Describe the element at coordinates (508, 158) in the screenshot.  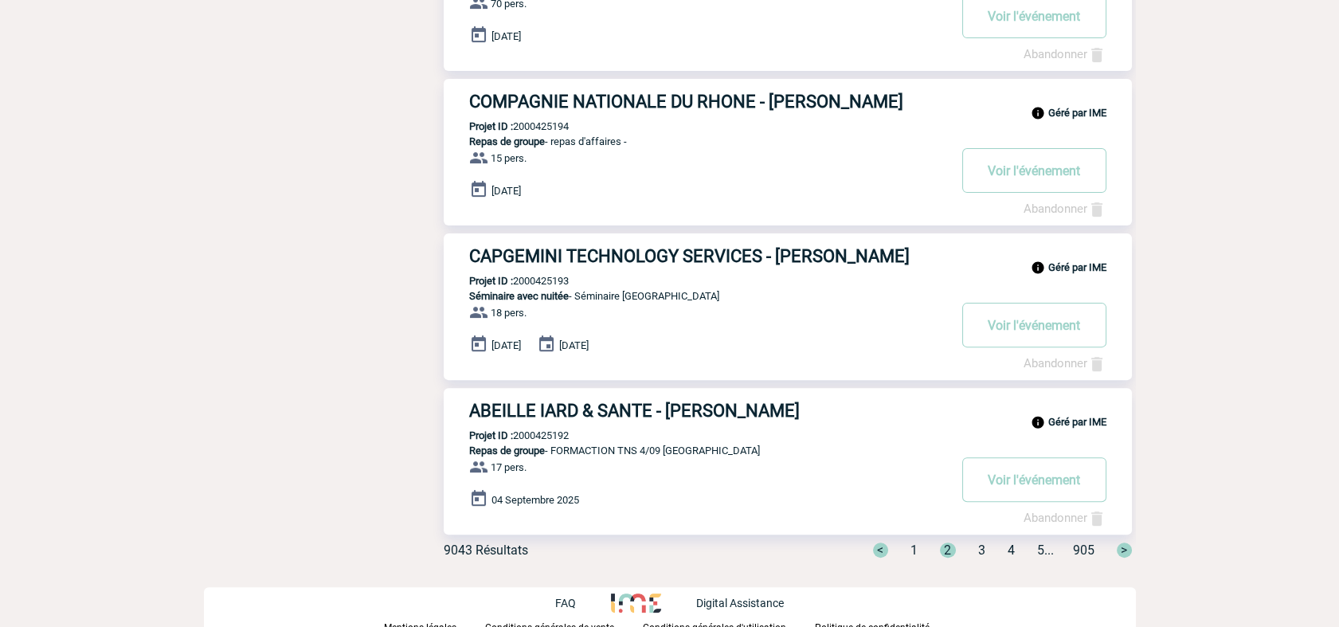
I see `span: 15 pers.` at that location.